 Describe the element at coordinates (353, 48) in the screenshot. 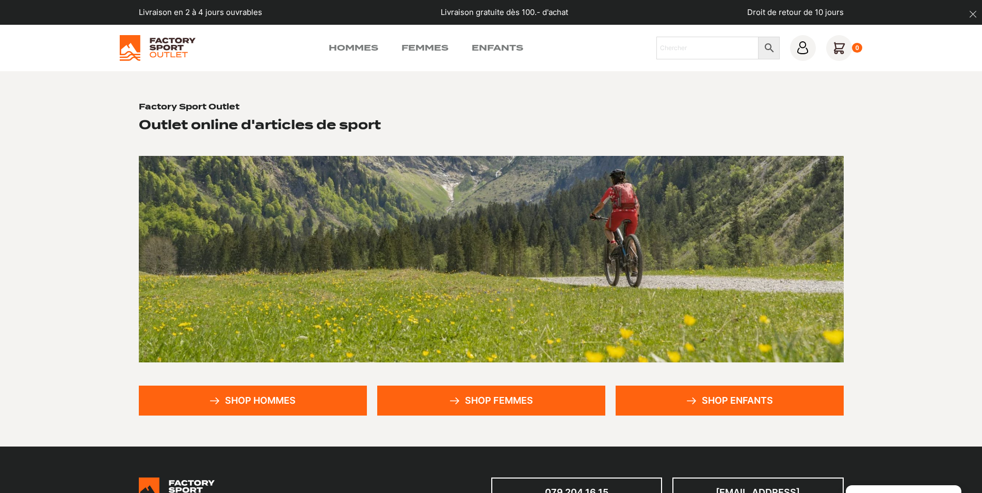

I see `a: Hommes` at that location.